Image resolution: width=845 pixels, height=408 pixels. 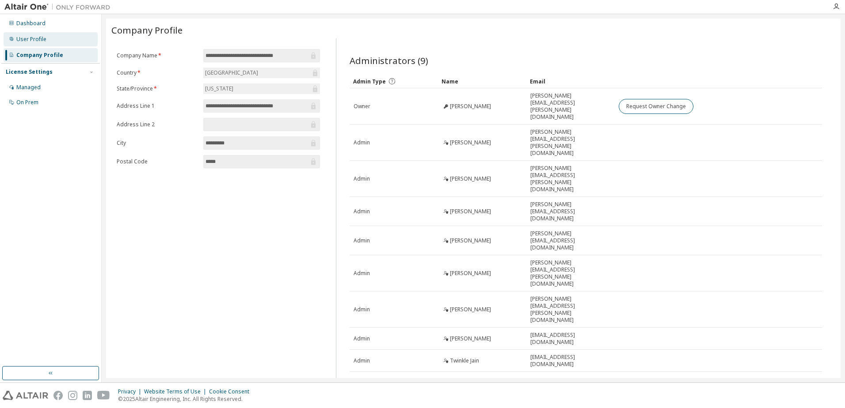 What do you see at coordinates (157, 143) in the screenshot?
I see `label: City` at bounding box center [157, 143].